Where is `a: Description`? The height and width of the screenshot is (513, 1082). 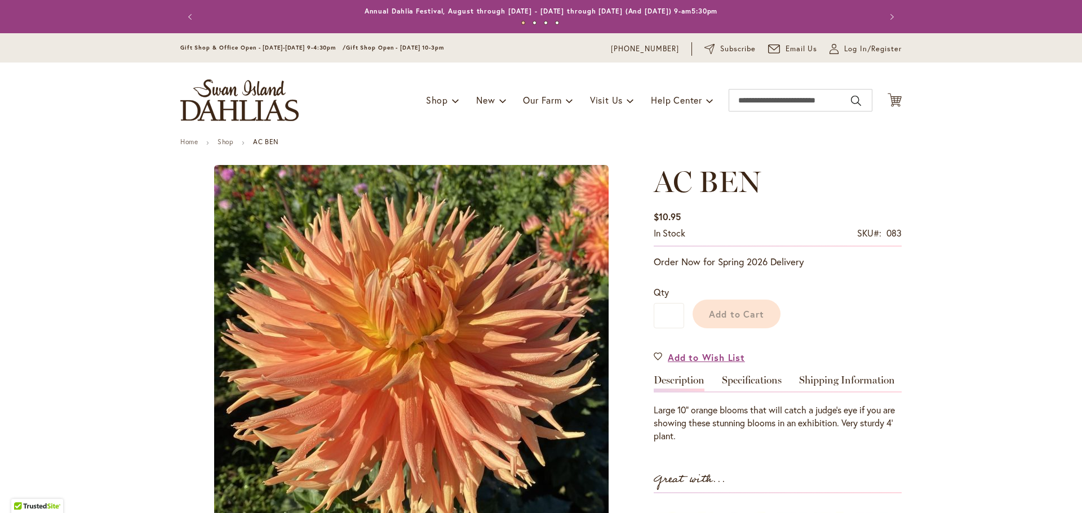 a: Description is located at coordinates (679, 383).